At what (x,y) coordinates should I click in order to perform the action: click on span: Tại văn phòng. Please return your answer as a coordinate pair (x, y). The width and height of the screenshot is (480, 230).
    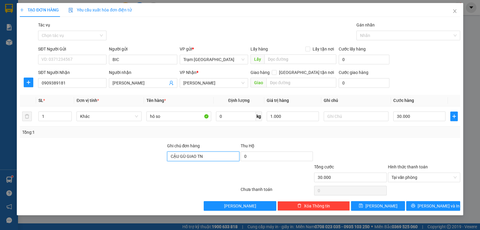
    Looking at the image, I should click on (424, 177).